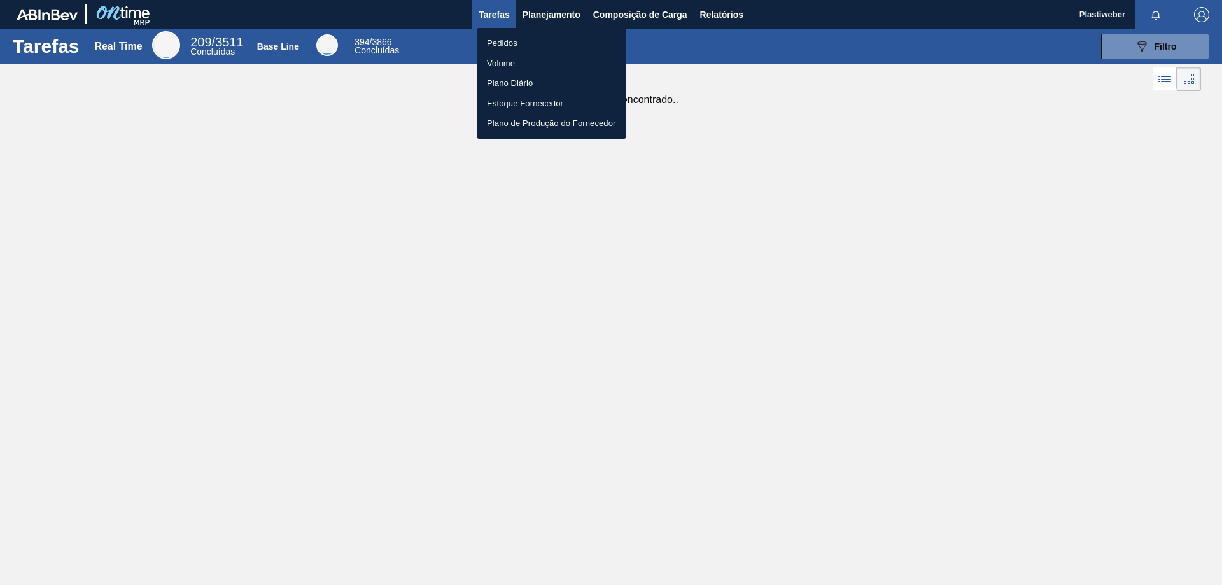 Image resolution: width=1222 pixels, height=585 pixels. Describe the element at coordinates (551, 123) in the screenshot. I see `a: Plano de Produção do Fornecedor` at that location.